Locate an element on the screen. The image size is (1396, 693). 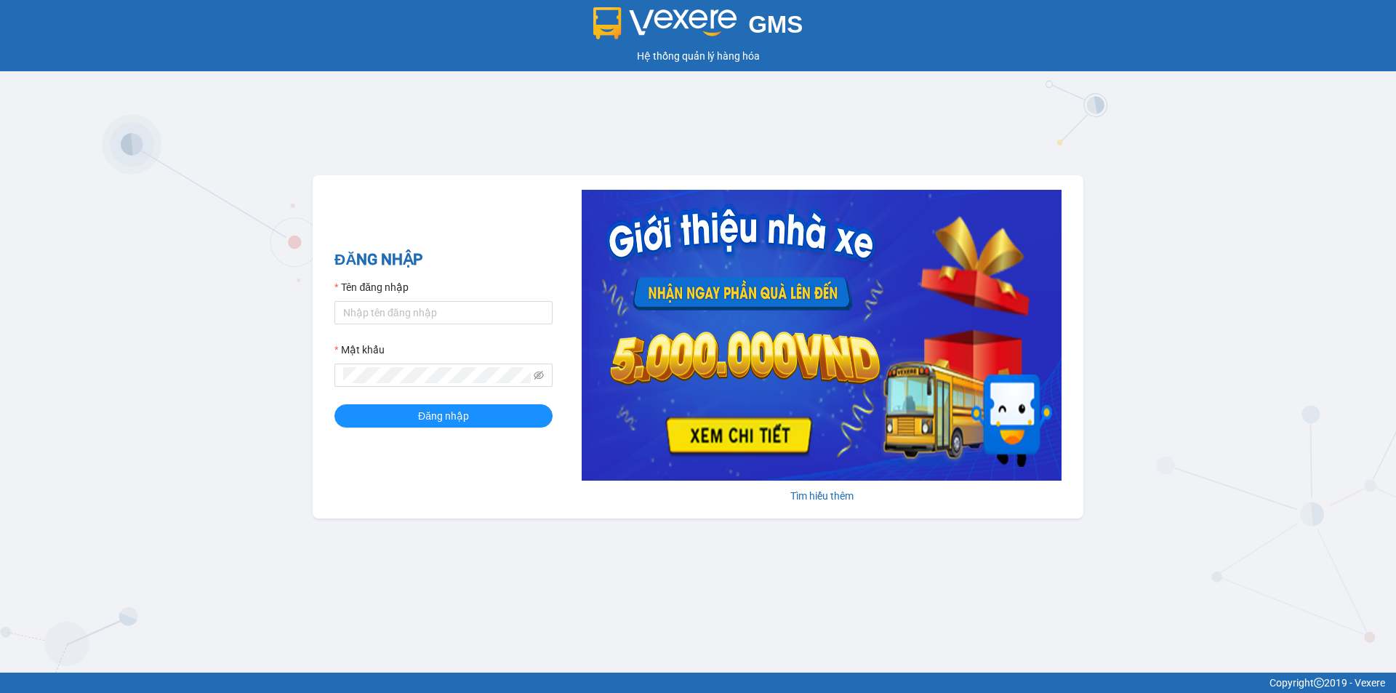
div: Tìm hiểu thêm is located at coordinates (821, 496).